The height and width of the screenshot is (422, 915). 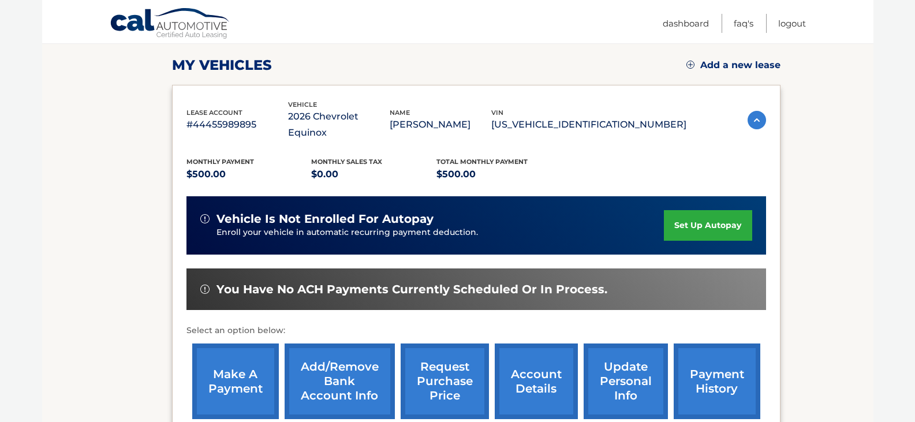 I want to click on a: request purchase price, so click(x=444, y=381).